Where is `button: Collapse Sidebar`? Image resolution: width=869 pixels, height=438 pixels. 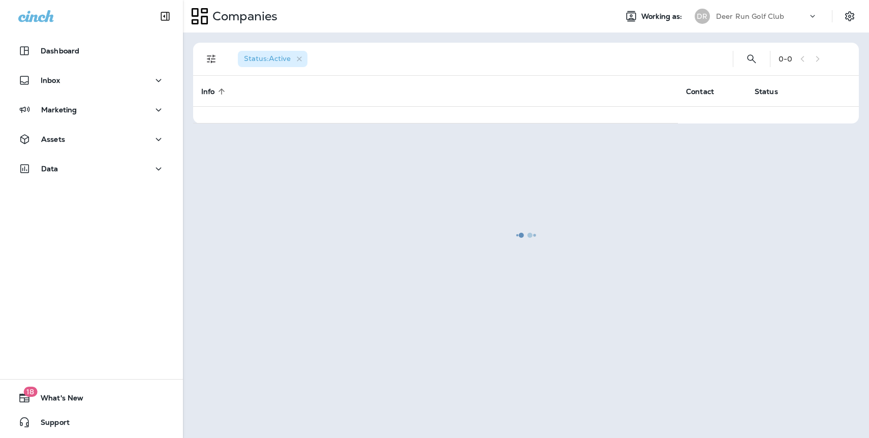 button: Collapse Sidebar is located at coordinates (165, 16).